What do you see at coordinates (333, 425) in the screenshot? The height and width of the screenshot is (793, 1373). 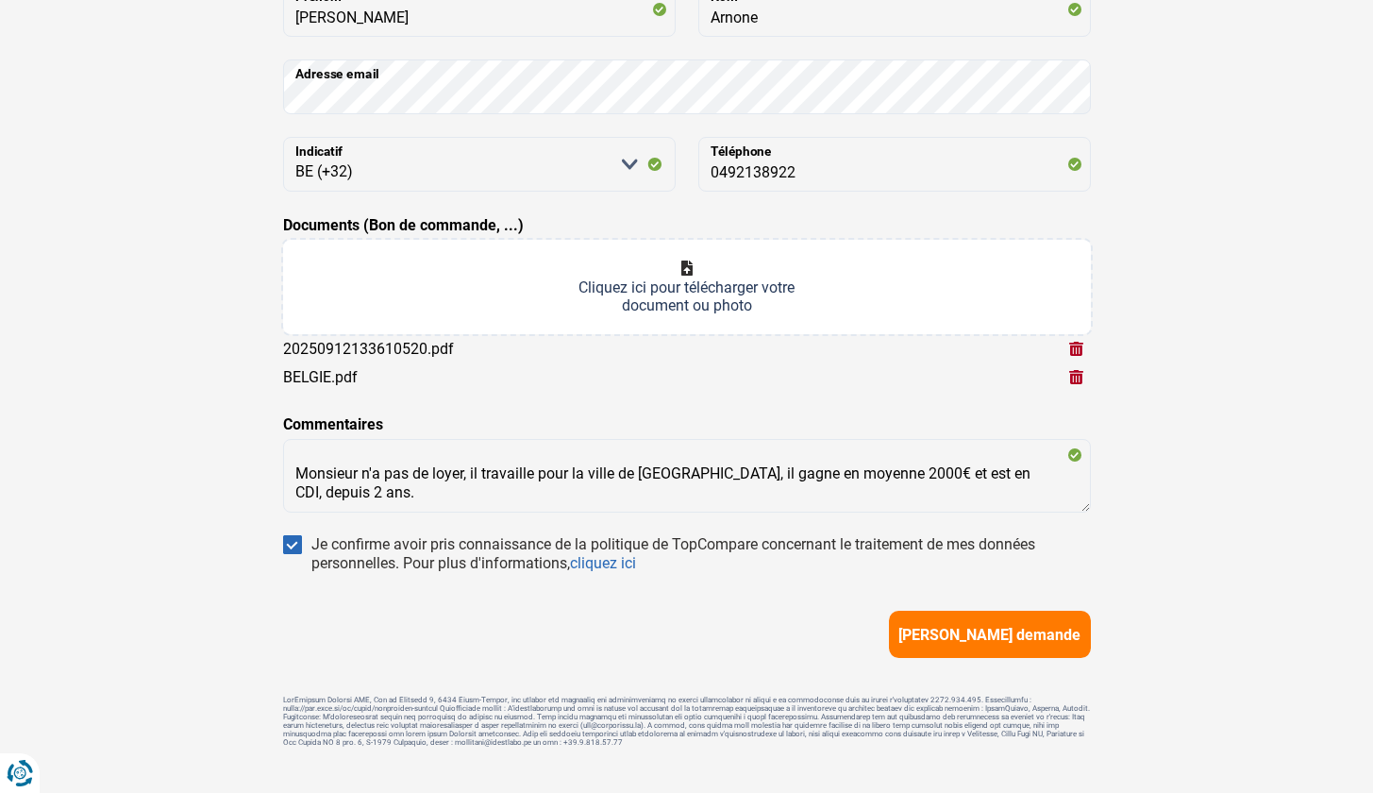 I see `label: Commentaires` at bounding box center [333, 425].